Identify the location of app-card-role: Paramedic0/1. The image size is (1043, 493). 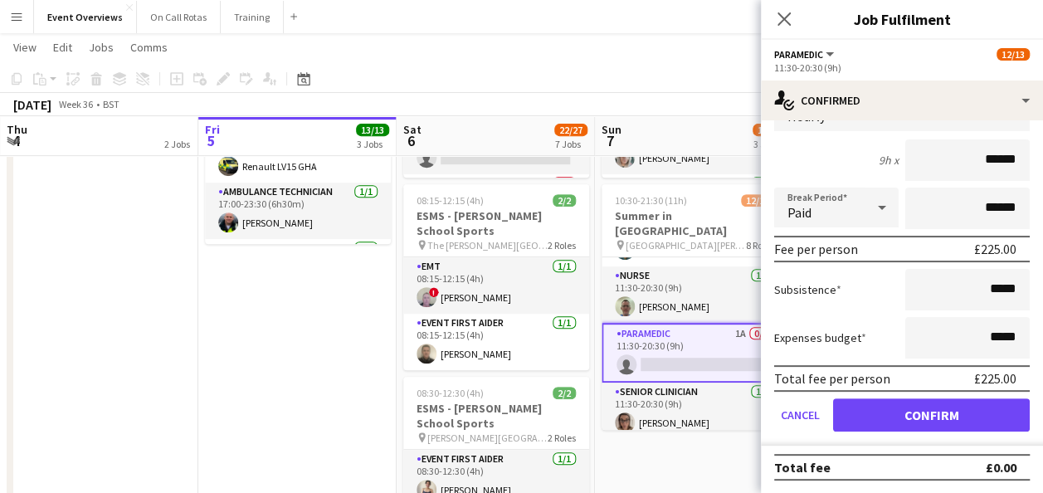
(496, 203).